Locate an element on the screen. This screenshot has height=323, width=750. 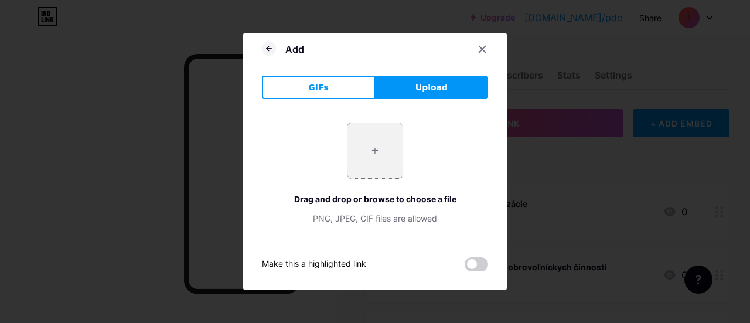
div: Drag and drop or browse to choose a file is located at coordinates (375, 199).